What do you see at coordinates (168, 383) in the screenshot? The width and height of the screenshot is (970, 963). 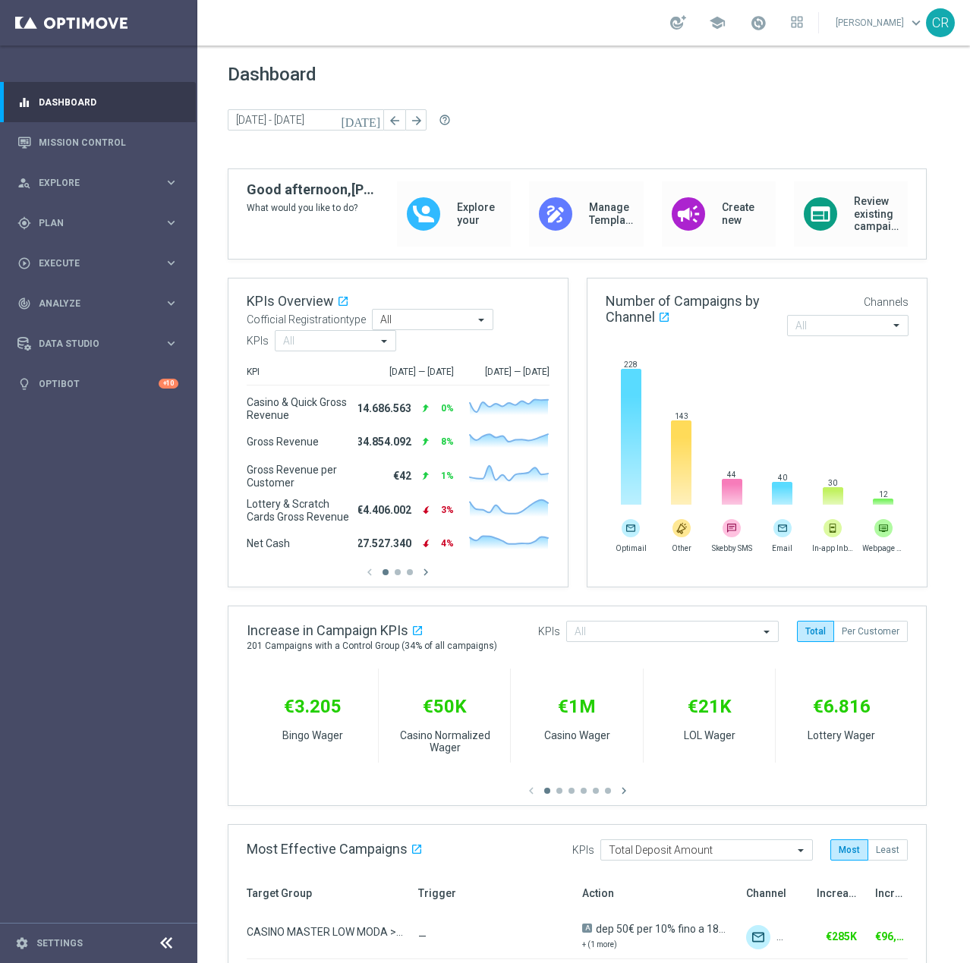 I see `div: +10` at bounding box center [168, 383].